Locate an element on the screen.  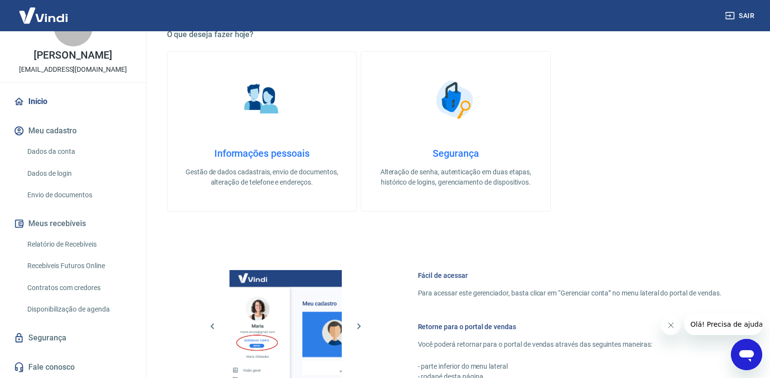
button: Meus recebíveis is located at coordinates (73, 224).